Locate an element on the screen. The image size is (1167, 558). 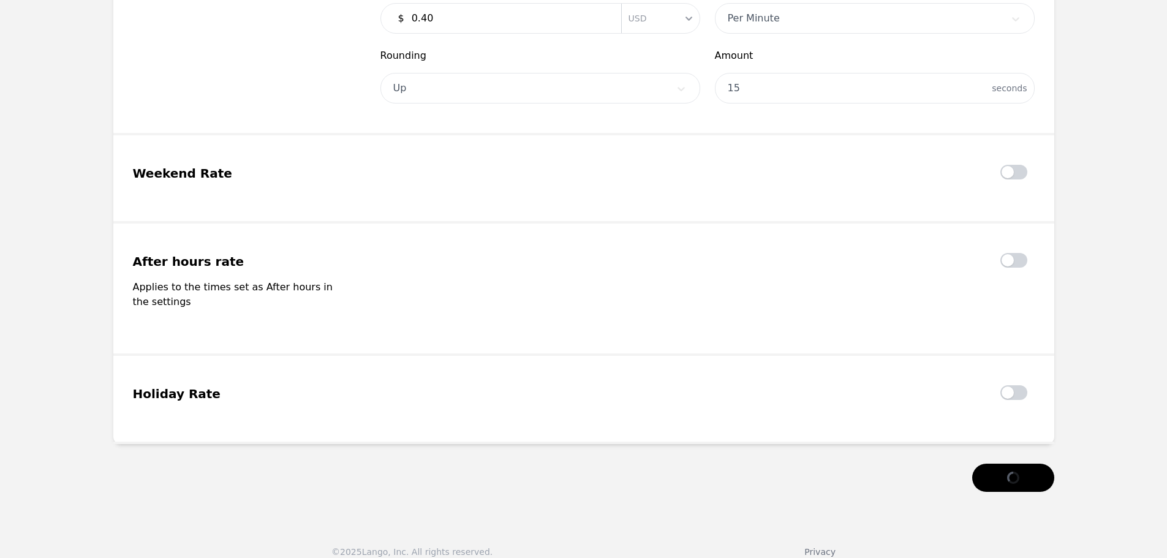
span: Rounding is located at coordinates (540, 56).